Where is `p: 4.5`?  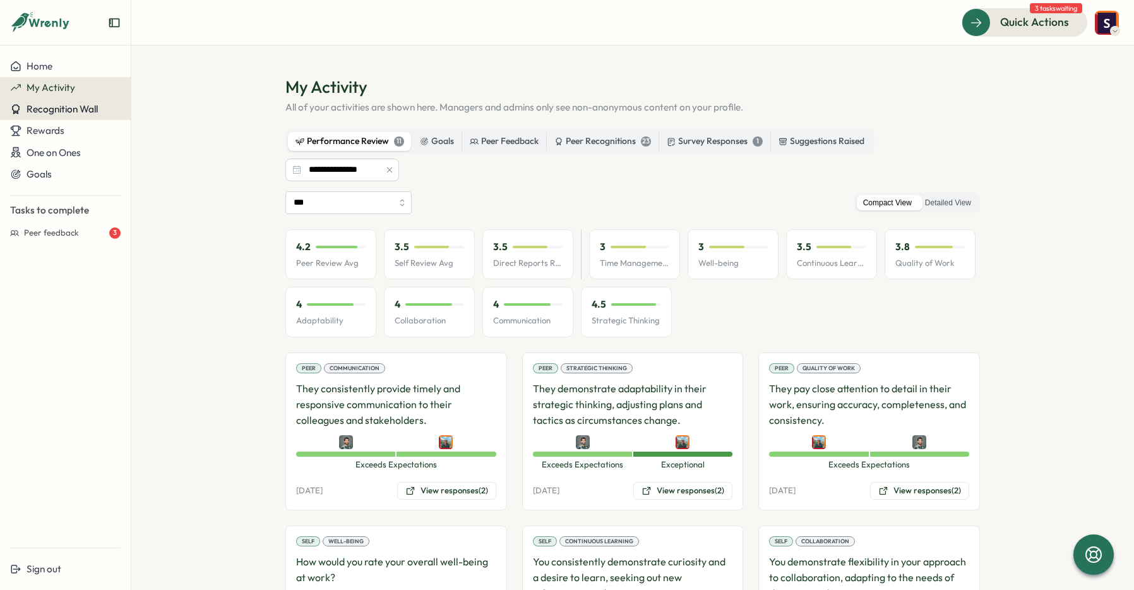 p: 4.5 is located at coordinates (599, 304).